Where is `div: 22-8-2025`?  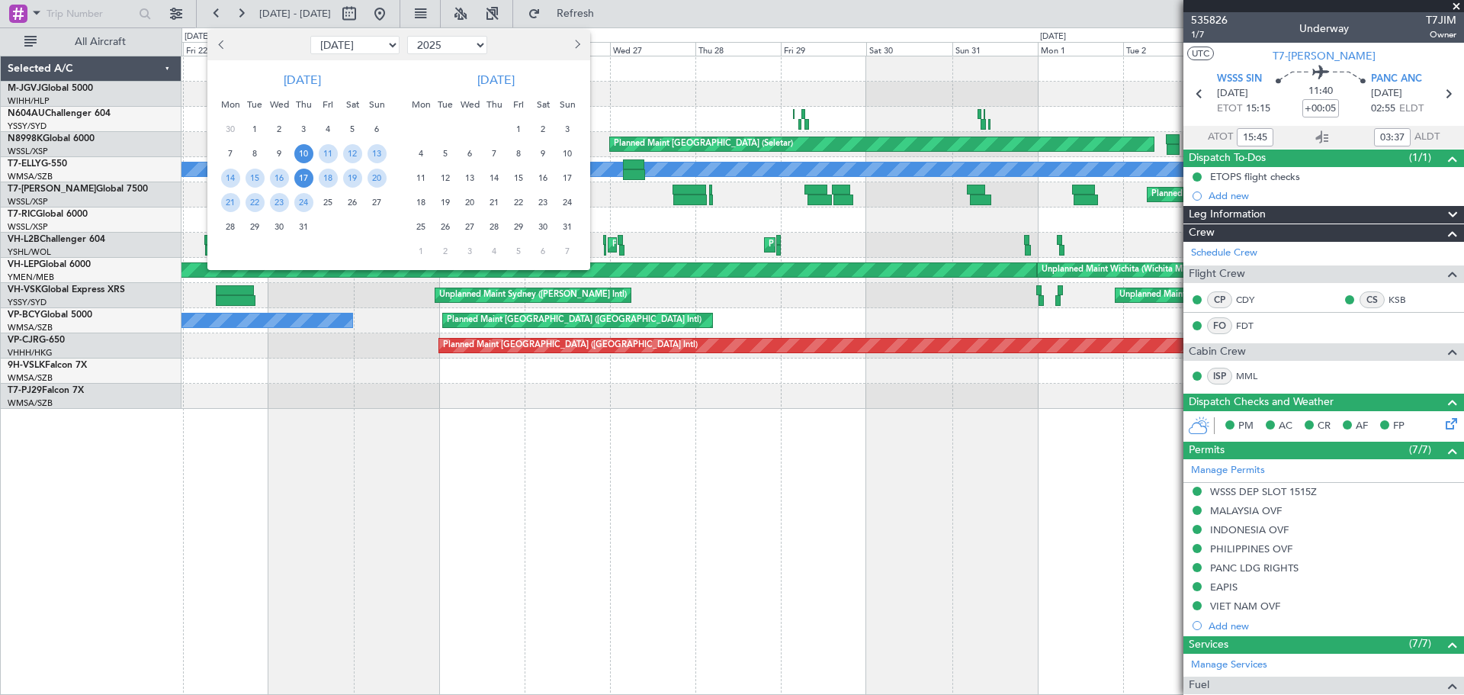
div: 22-8-2025 is located at coordinates (519, 202).